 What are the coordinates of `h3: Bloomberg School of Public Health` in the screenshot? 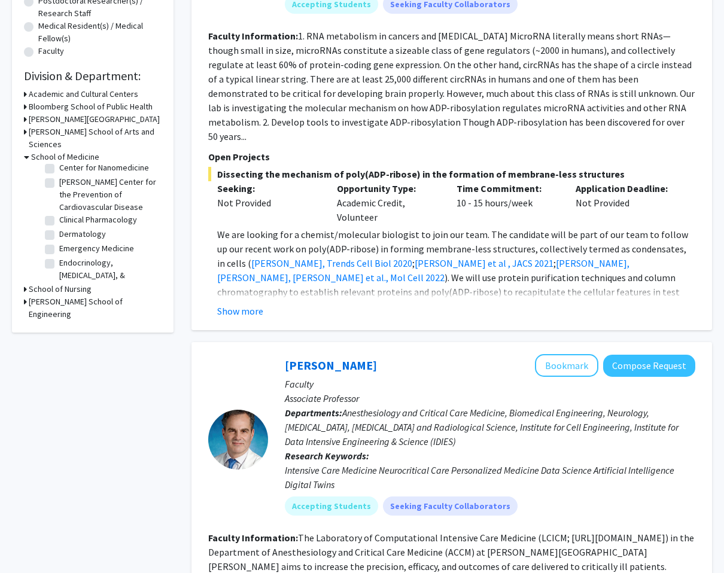 It's located at (90, 107).